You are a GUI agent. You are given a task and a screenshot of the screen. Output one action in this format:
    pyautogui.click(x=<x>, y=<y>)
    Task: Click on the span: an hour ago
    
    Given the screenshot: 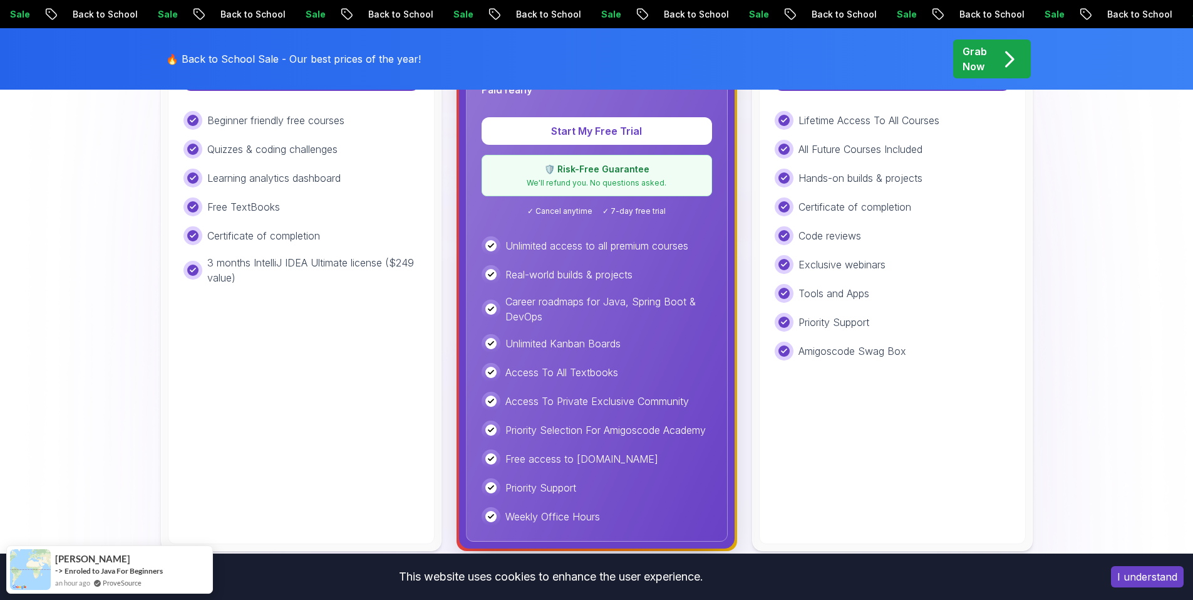 What is the action you would take?
    pyautogui.click(x=73, y=582)
    